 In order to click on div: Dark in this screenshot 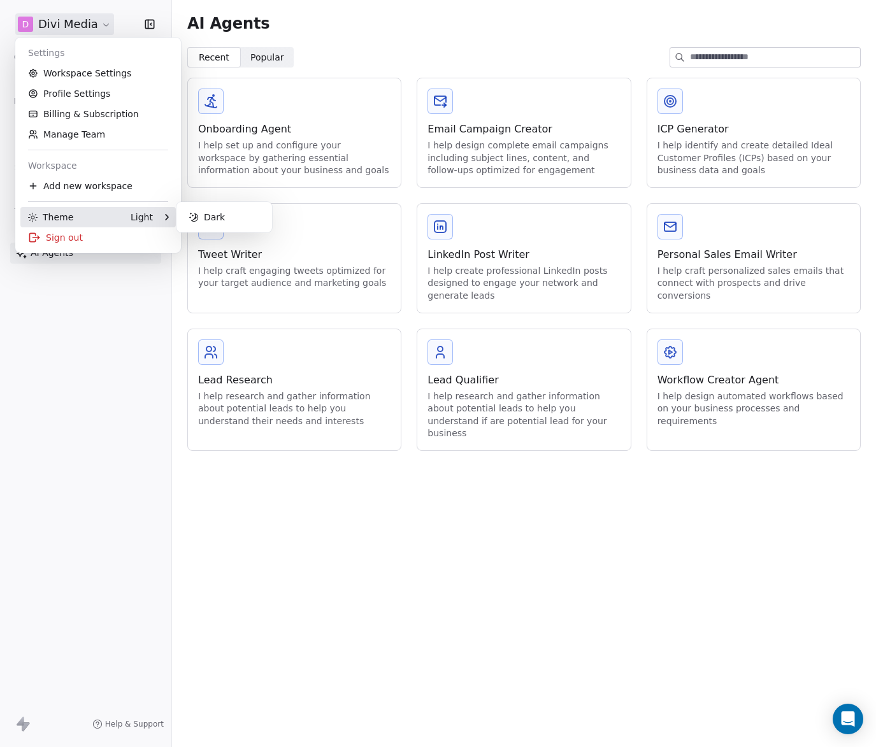, I will do `click(224, 217)`.